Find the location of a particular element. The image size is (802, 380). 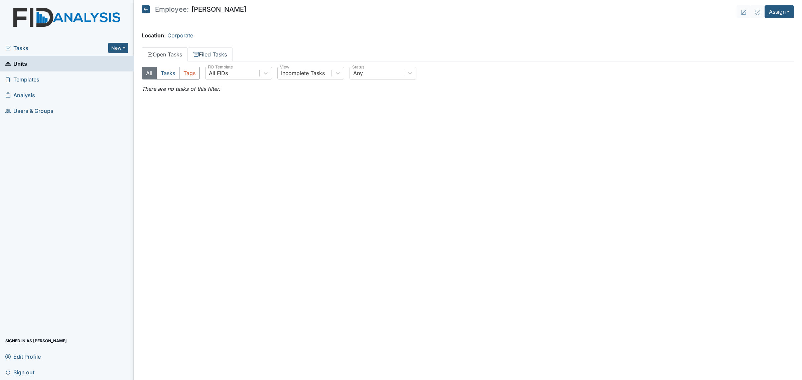

button: Assign is located at coordinates (779, 12).